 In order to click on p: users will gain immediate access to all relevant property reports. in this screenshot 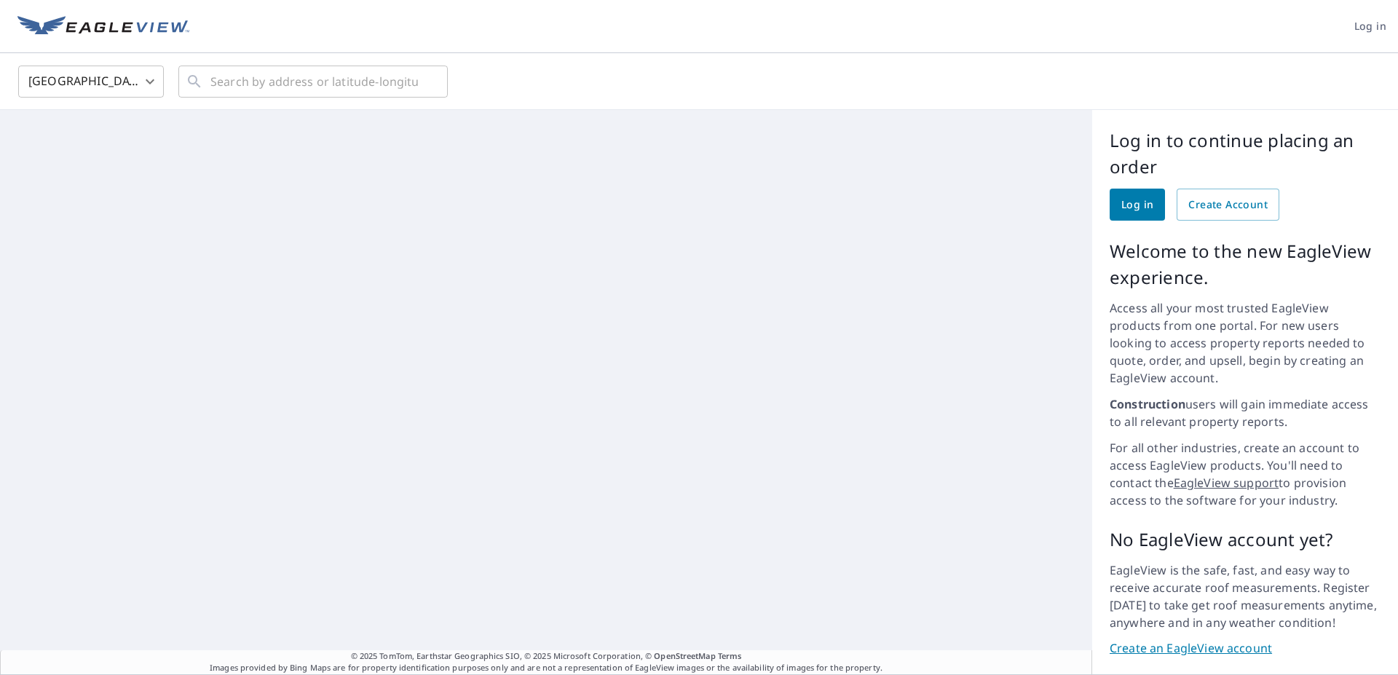, I will do `click(1245, 413)`.